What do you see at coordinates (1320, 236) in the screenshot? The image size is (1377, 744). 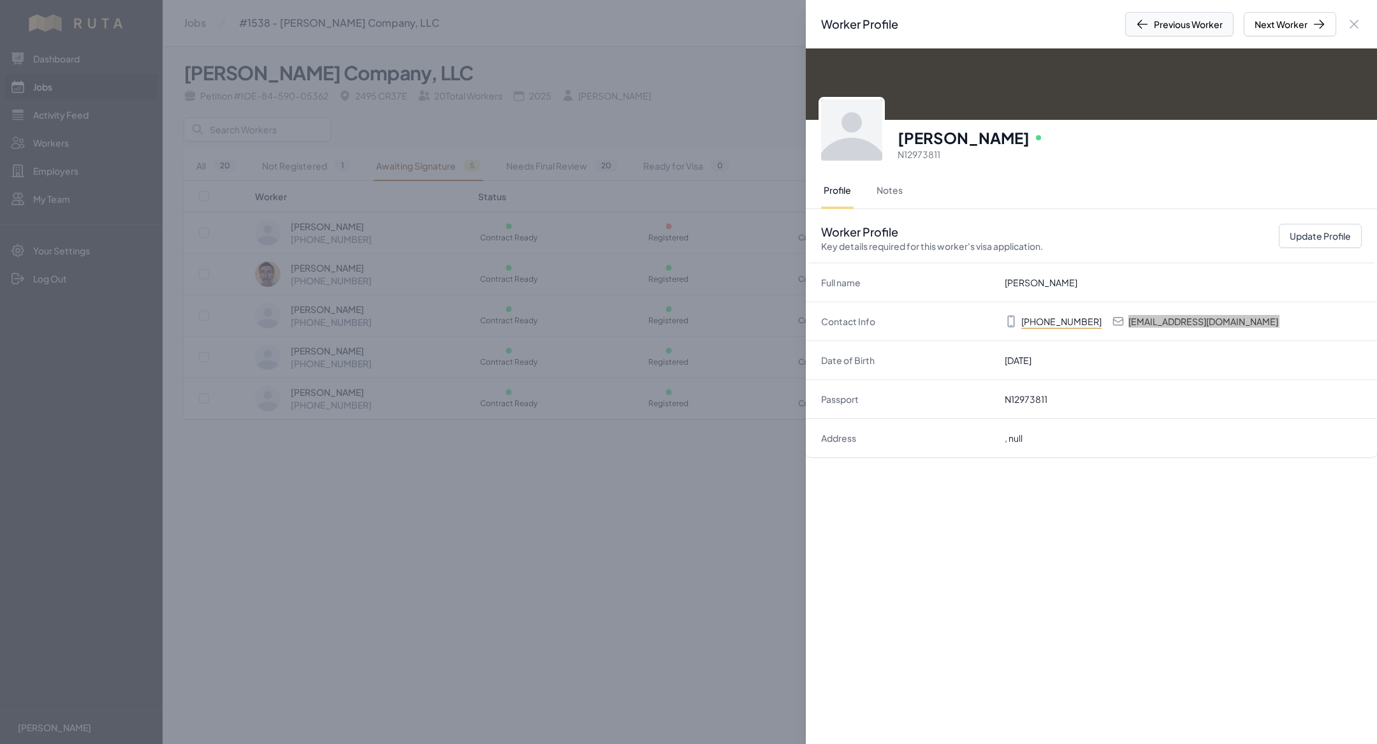 I see `button: Update Profile` at bounding box center [1320, 236].